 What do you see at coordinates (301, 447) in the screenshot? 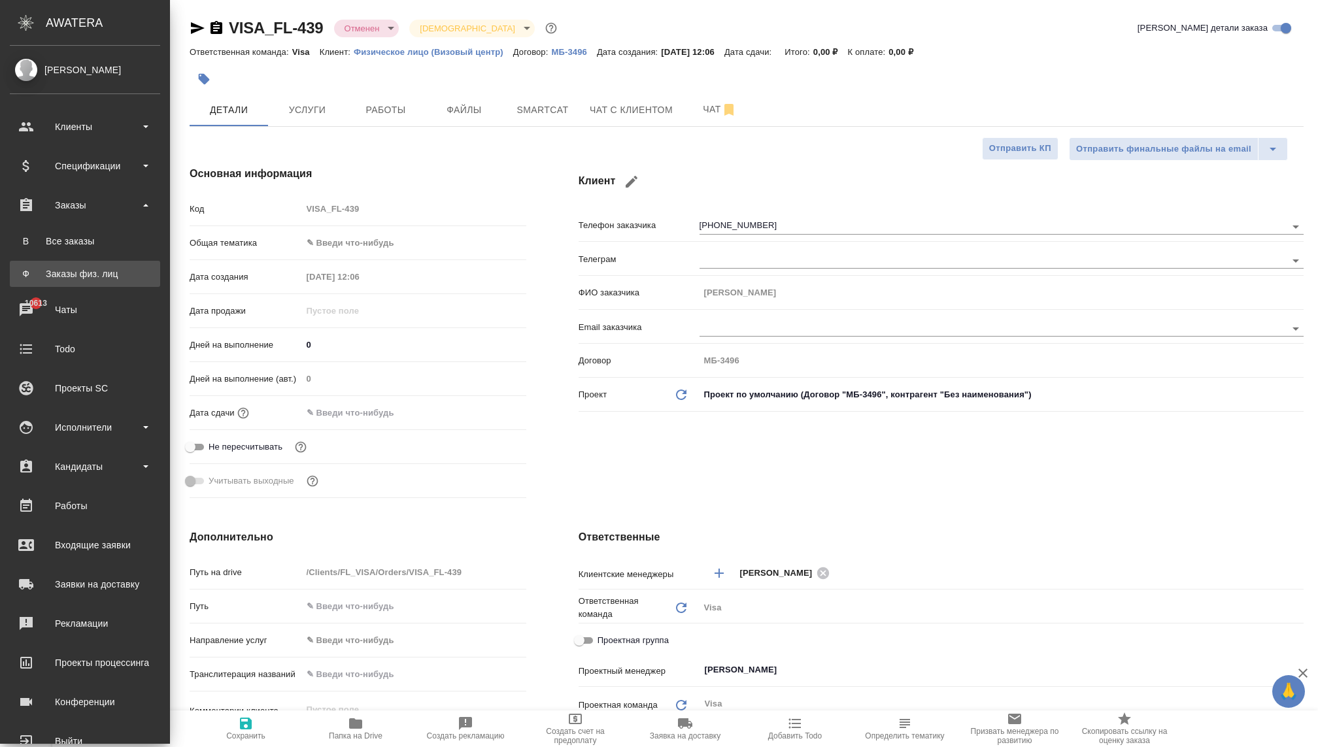
I see `button: Включи, если не хочешь, чтобы указанная дата сдачи изменилась после переставления заказа в 'Подтв...` at bounding box center [301, 447].